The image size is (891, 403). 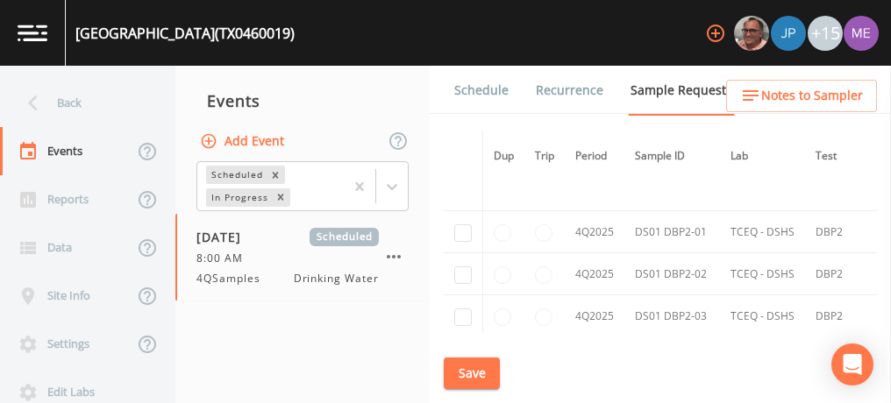 I want to click on img: 41241ef155101aa6d92a04480b0d0000, so click(x=788, y=33).